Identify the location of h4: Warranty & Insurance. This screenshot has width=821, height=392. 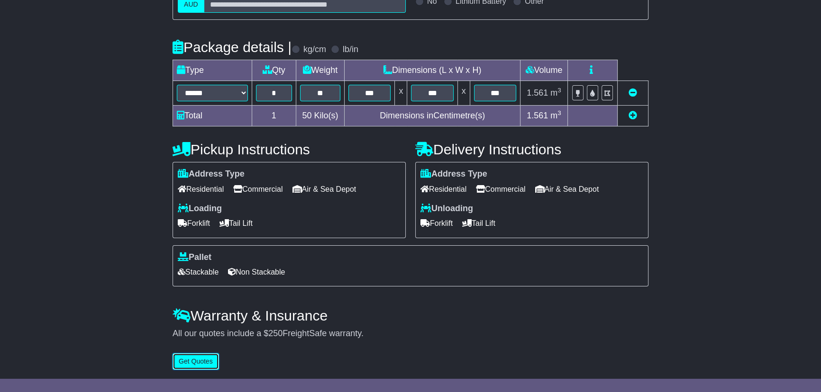
(410, 316).